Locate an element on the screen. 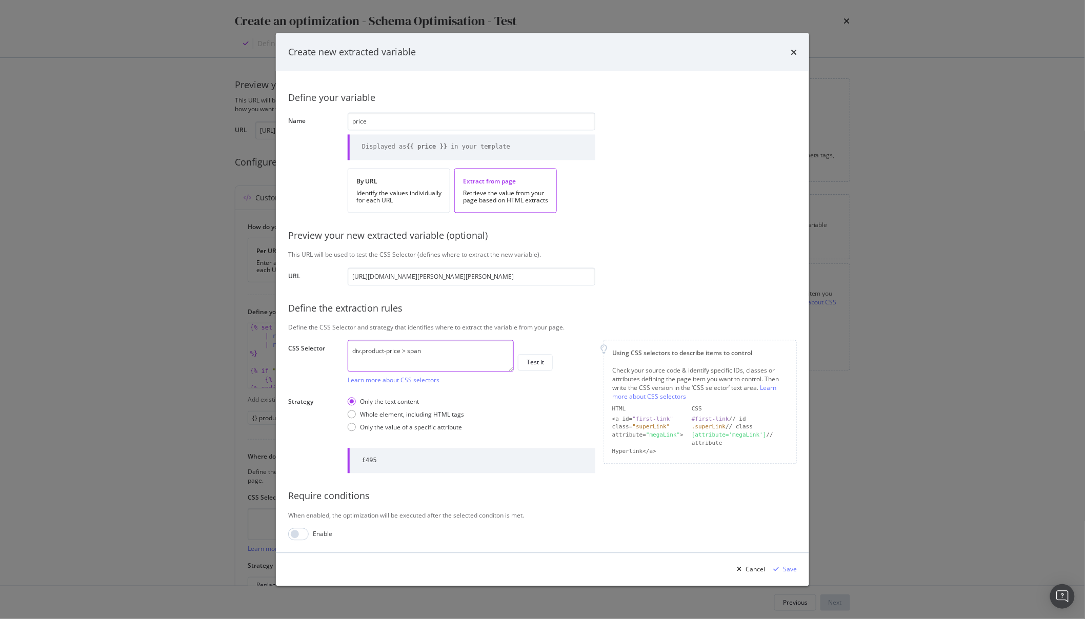 This screenshot has height=619, width=1085. label: URL is located at coordinates (314, 277).